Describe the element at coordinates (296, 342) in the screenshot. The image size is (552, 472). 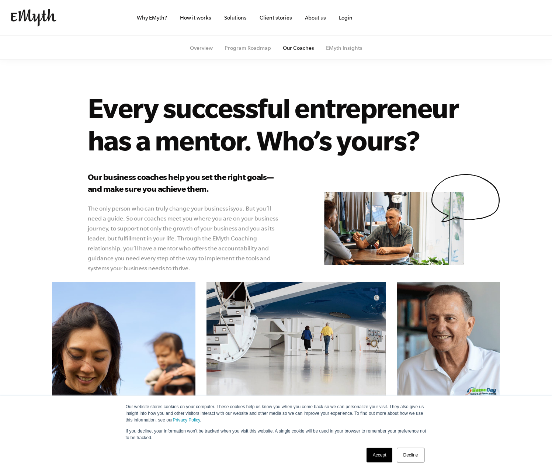
I see `img: e-myth business coaching our coaches mentor curt richardson plane` at that location.